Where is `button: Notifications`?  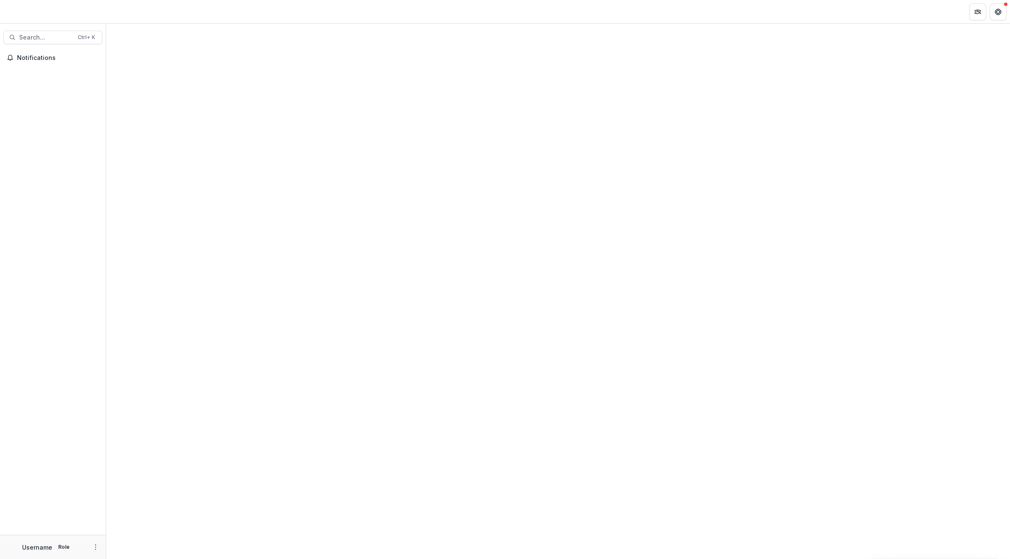
button: Notifications is located at coordinates (53, 58).